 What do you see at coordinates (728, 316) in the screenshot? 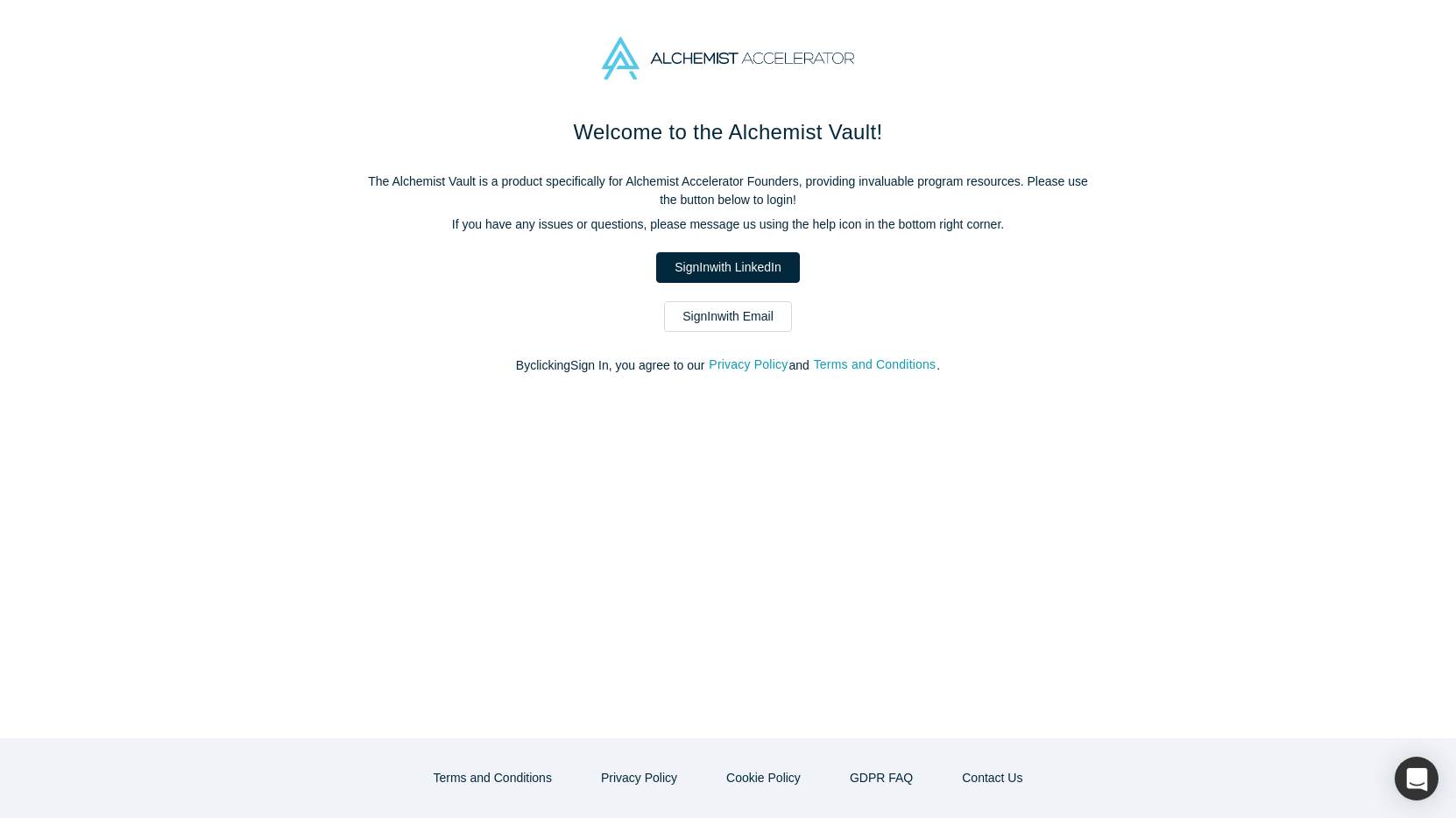
I see `a: SignInwith Email` at bounding box center [728, 316].